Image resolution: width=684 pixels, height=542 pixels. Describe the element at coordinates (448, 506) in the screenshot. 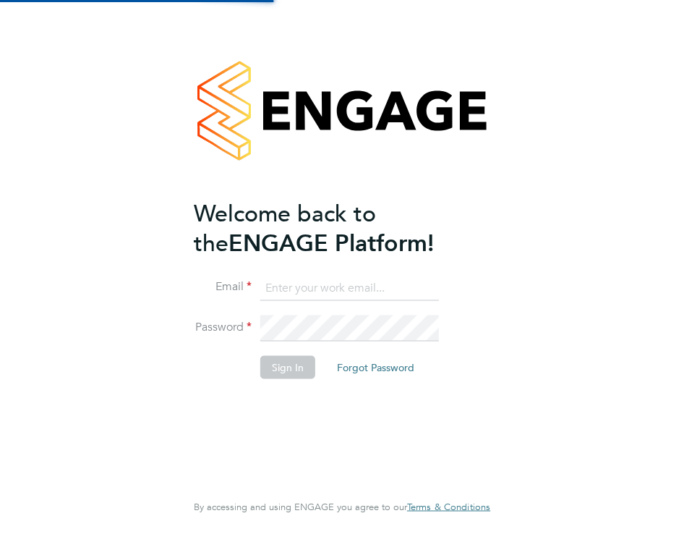

I see `span: Terms & Conditions` at that location.